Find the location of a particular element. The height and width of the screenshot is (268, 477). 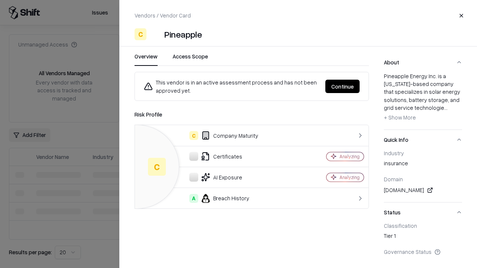

button: Overview is located at coordinates (146, 59).